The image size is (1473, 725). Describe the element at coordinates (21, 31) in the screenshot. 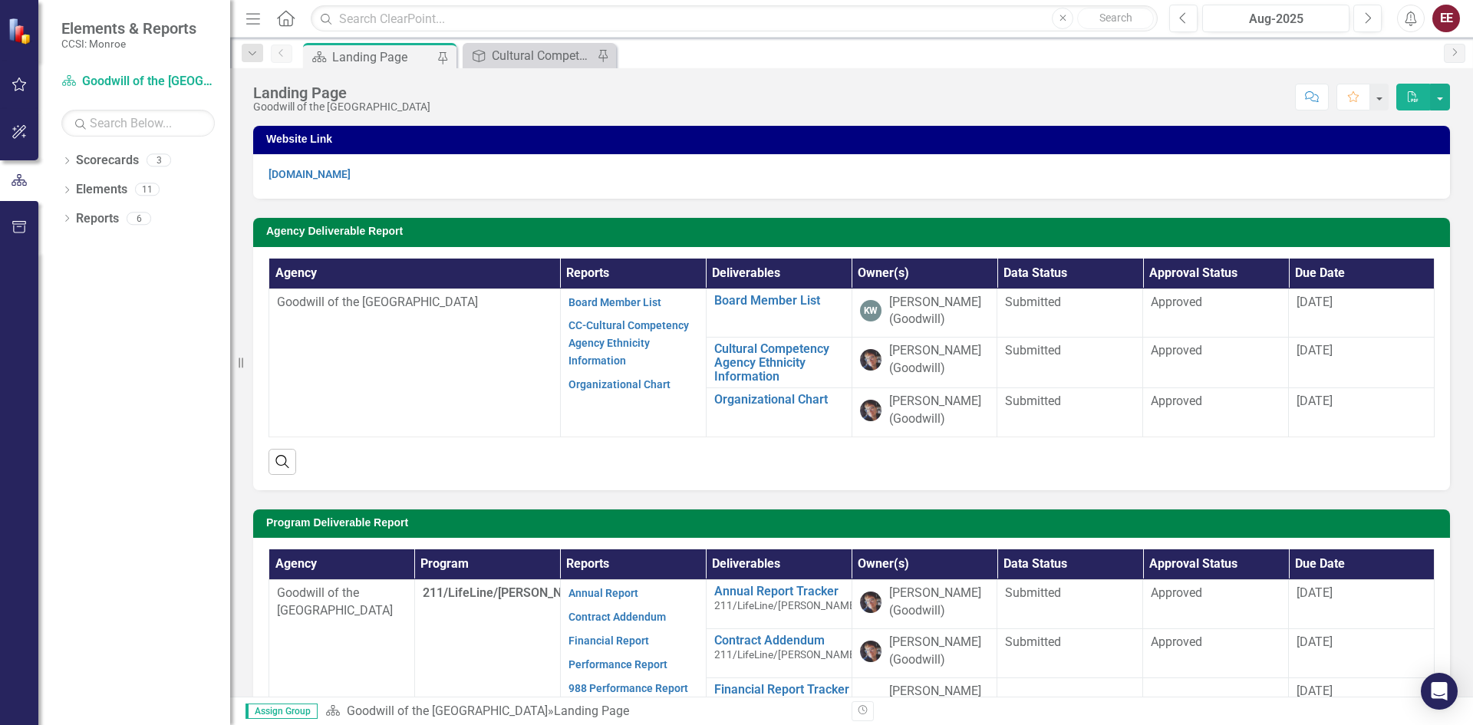

I see `img: ClearPoint Strategy` at that location.